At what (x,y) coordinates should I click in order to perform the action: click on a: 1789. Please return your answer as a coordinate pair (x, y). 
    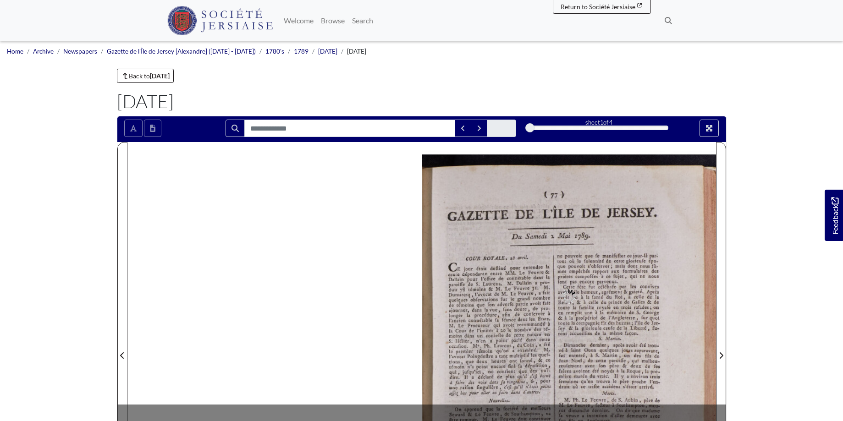
    Looking at the image, I should click on (301, 51).